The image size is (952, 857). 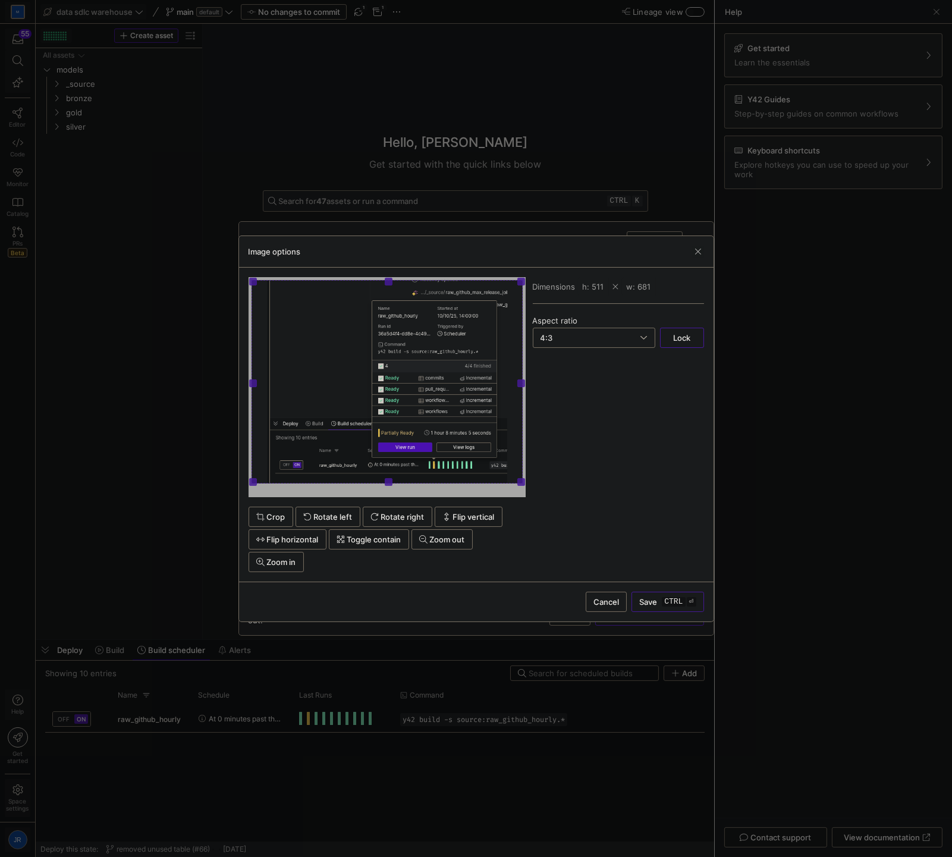 What do you see at coordinates (276, 562) in the screenshot?
I see `button: Zoom in` at bounding box center [276, 562].